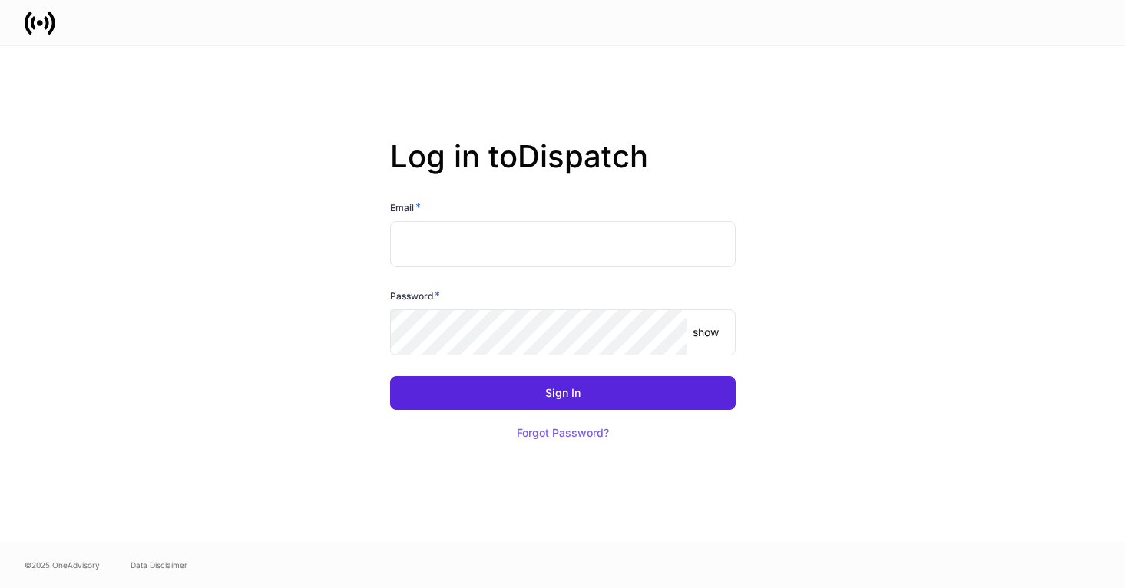 This screenshot has height=588, width=1125. I want to click on h2: Log in to Dispatch, so click(563, 169).